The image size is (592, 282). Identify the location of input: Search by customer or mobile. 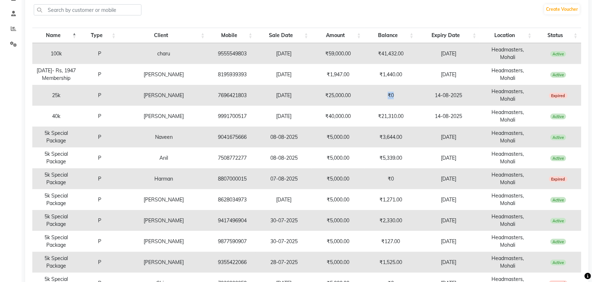
(88, 10).